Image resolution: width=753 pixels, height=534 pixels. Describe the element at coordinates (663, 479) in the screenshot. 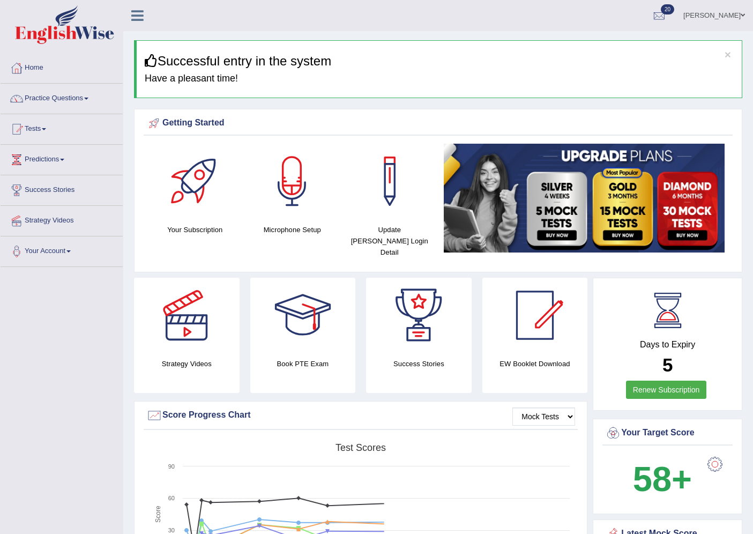

I see `b: 58+` at that location.